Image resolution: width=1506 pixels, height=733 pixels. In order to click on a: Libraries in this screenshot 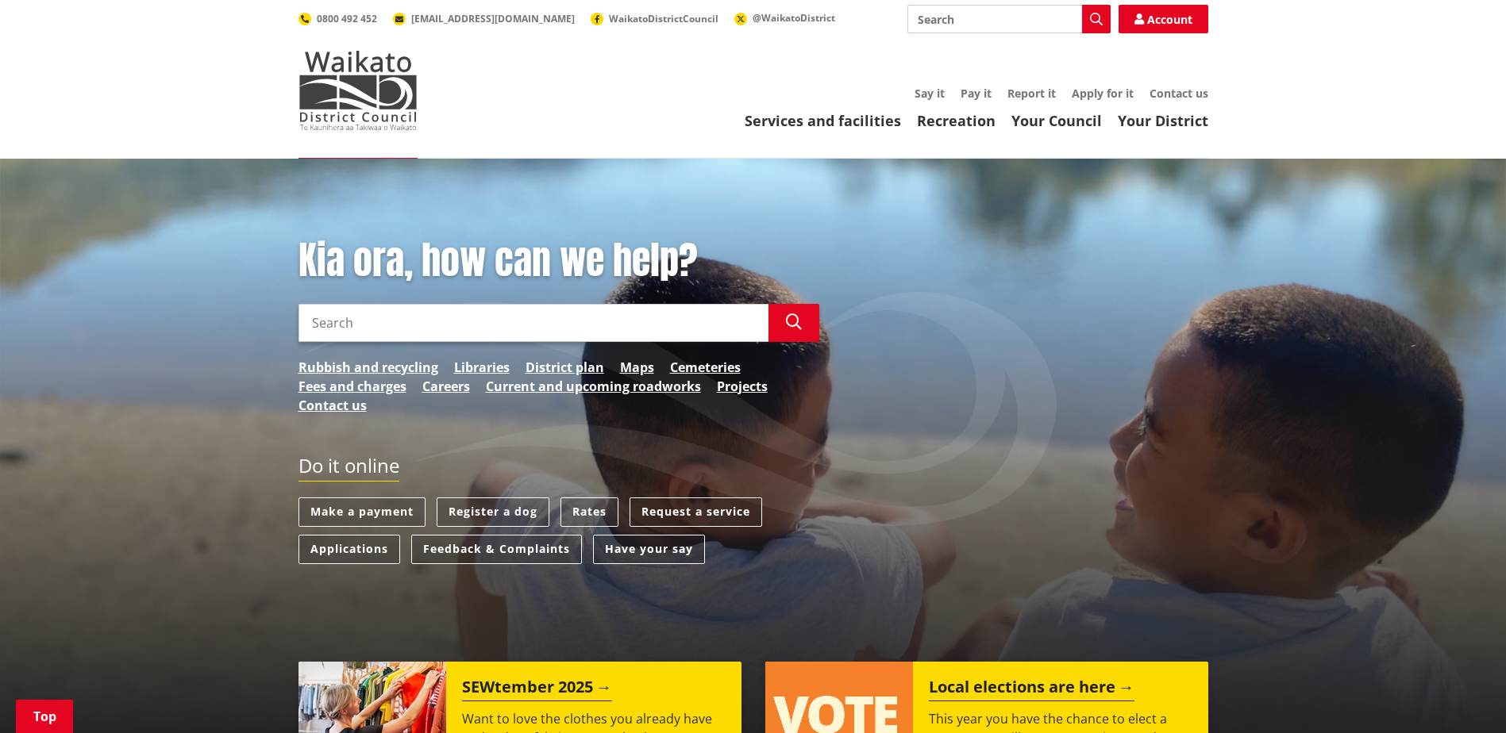, I will do `click(482, 368)`.